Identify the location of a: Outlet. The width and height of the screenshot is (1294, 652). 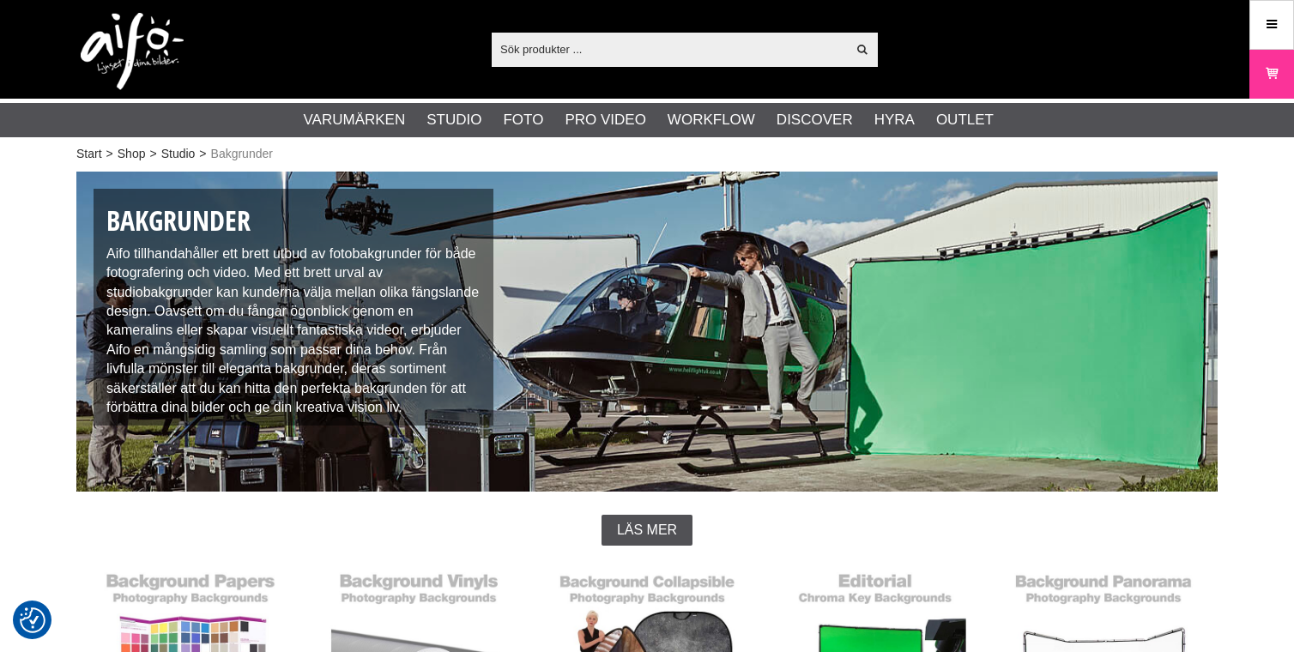
(965, 120).